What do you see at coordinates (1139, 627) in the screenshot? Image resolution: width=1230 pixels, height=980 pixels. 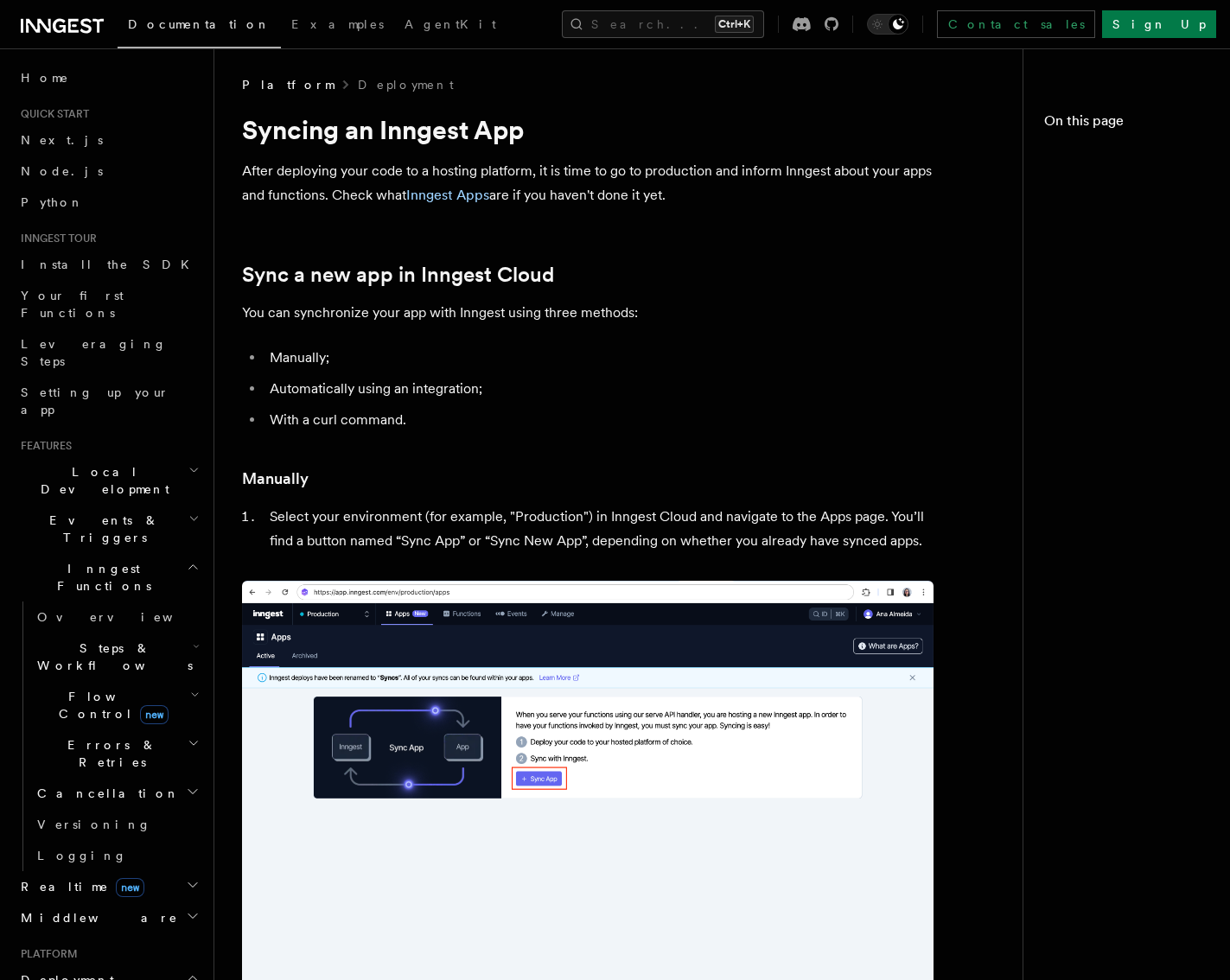 I see `span: Troubleshooting` at bounding box center [1139, 627].